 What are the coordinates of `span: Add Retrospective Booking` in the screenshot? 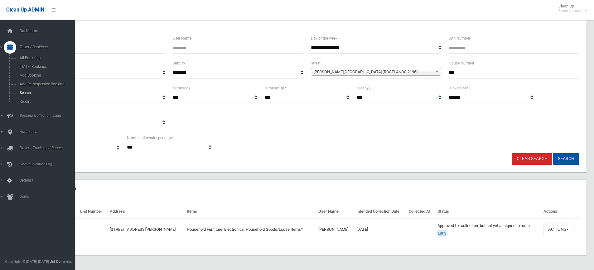 It's located at (46, 84).